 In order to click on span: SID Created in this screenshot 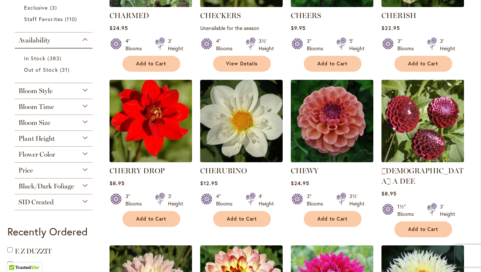, I will do `click(36, 202)`.